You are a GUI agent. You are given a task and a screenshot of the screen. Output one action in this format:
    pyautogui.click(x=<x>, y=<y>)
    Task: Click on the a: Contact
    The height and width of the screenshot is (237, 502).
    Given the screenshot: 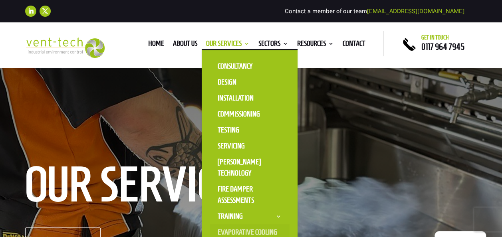 What is the action you would take?
    pyautogui.click(x=354, y=45)
    